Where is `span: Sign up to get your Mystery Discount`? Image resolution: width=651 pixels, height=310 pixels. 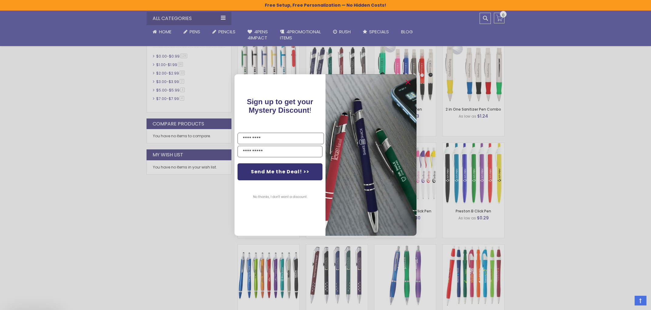
span: Sign up to get your Mystery Discount is located at coordinates (280, 106).